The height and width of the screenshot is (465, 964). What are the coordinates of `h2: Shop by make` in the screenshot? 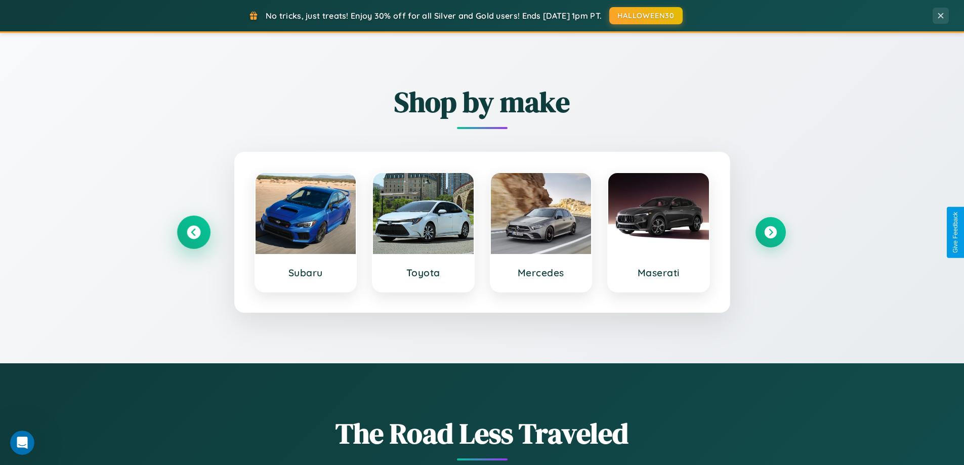 It's located at (482, 102).